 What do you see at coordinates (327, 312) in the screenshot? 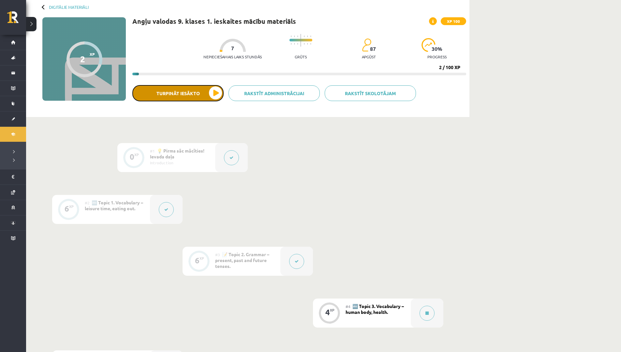
I see `div: 4` at bounding box center [327, 312].